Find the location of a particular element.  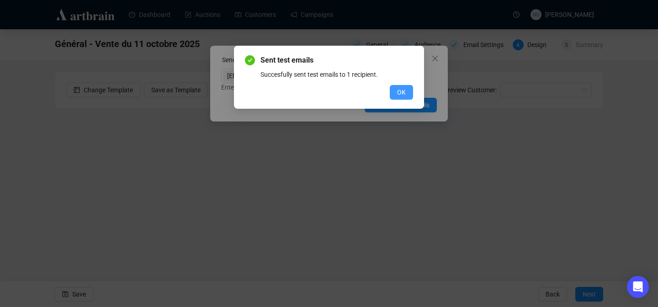

span: check-circle is located at coordinates (250, 60).